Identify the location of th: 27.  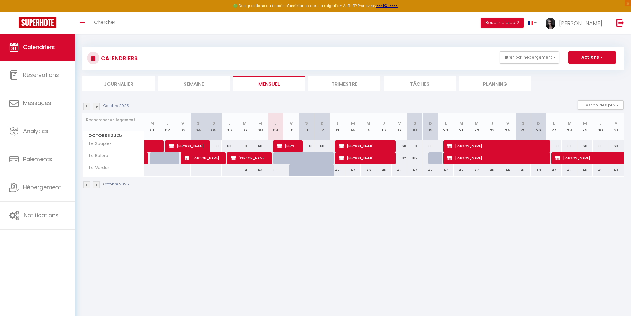
(554, 126).